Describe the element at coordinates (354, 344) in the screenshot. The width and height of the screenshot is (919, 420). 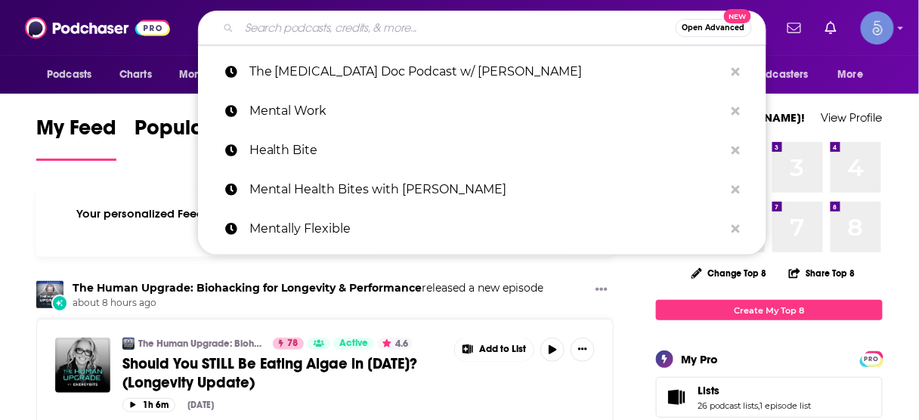
I see `span: Active` at that location.